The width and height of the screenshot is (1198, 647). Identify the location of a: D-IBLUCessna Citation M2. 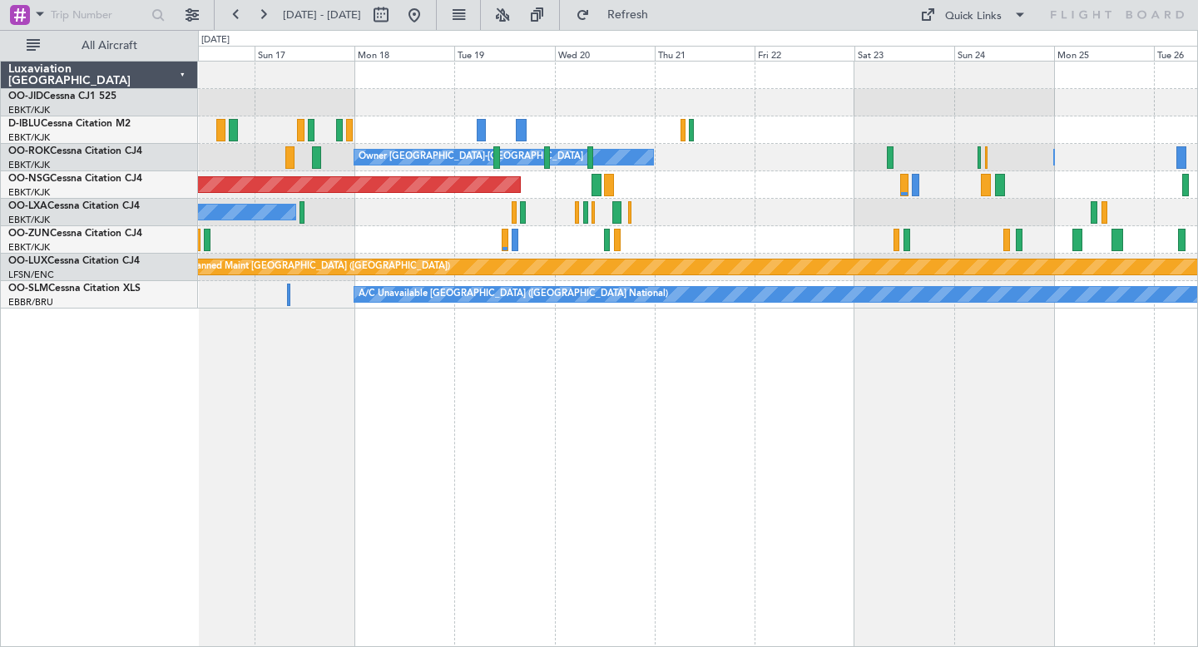
(69, 124).